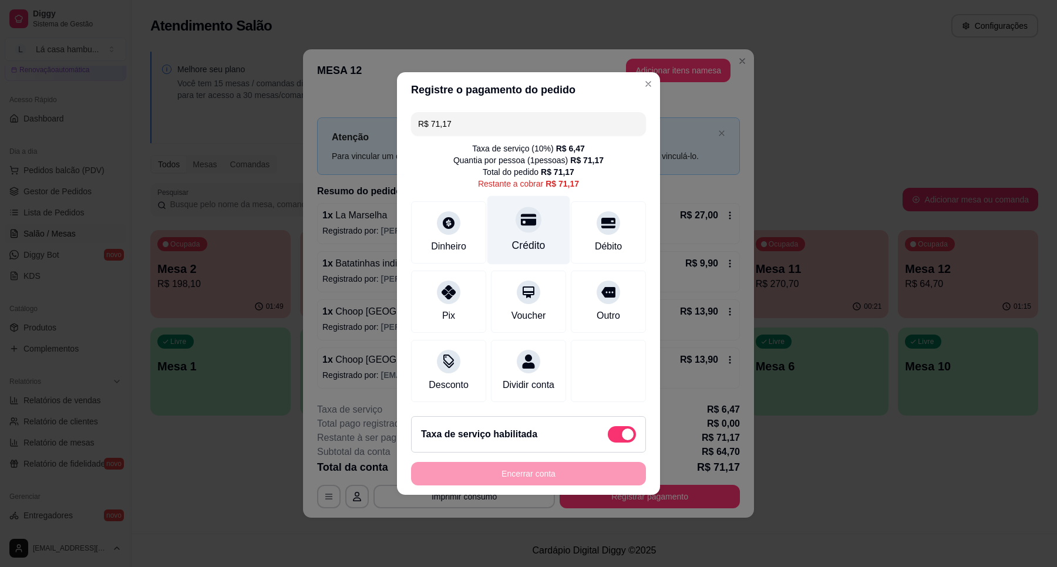 Image resolution: width=1057 pixels, height=567 pixels. I want to click on div: Dinheiro, so click(449, 247).